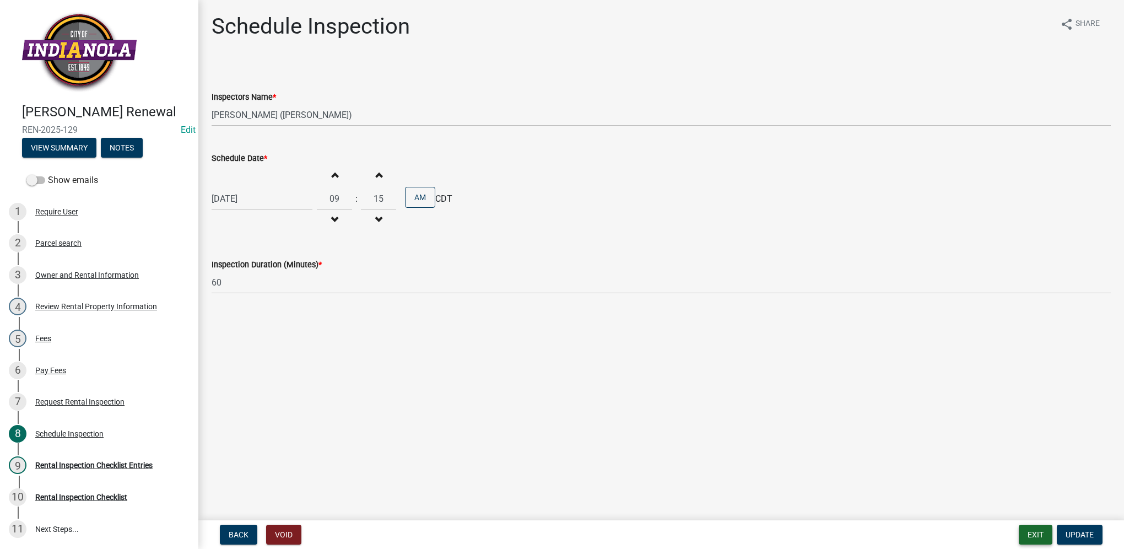 The image size is (1124, 549). I want to click on a: Edit, so click(188, 130).